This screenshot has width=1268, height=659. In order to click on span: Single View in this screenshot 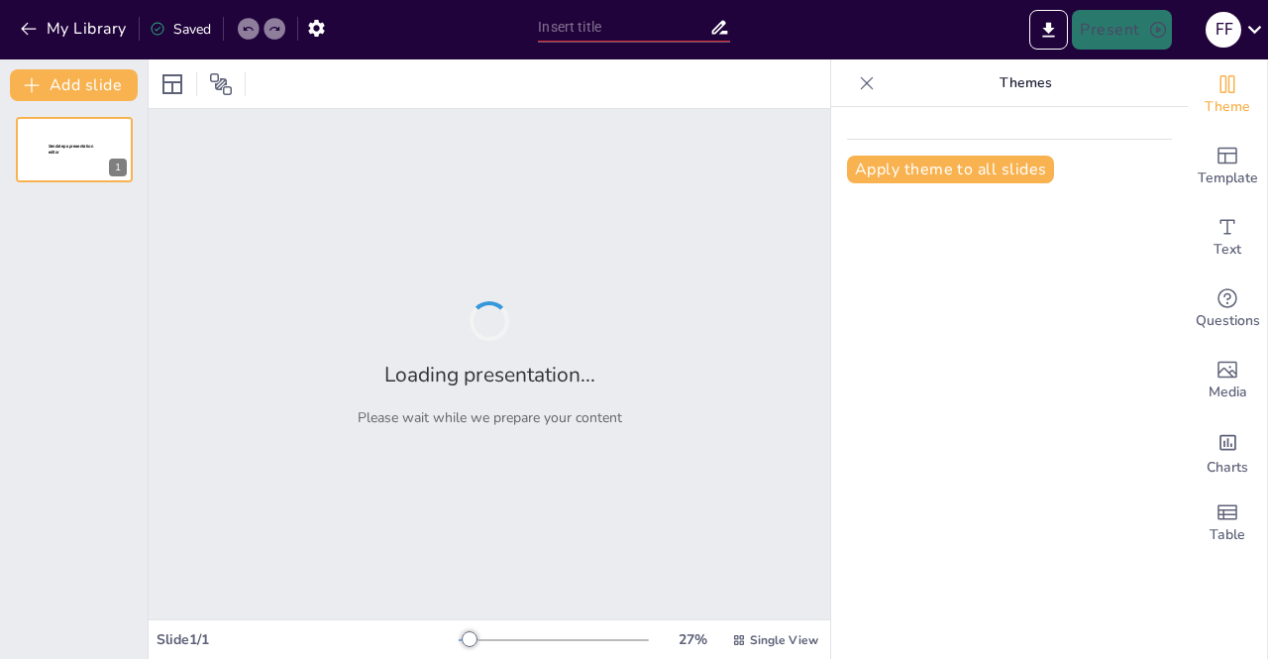, I will do `click(784, 640)`.